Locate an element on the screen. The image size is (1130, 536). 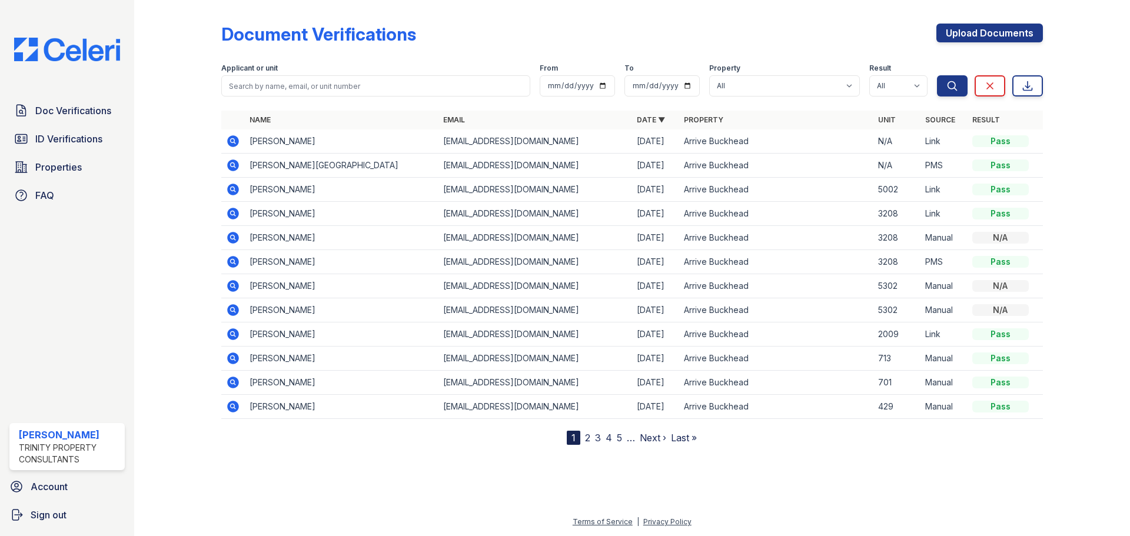
a: Upload Documents is located at coordinates (990, 33).